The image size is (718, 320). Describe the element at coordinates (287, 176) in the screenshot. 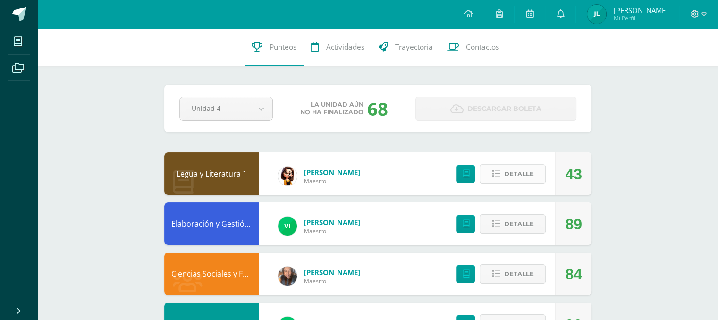

I see `img: cddb2fafc80e4a6e526b97ae3eca20ef.png` at that location.